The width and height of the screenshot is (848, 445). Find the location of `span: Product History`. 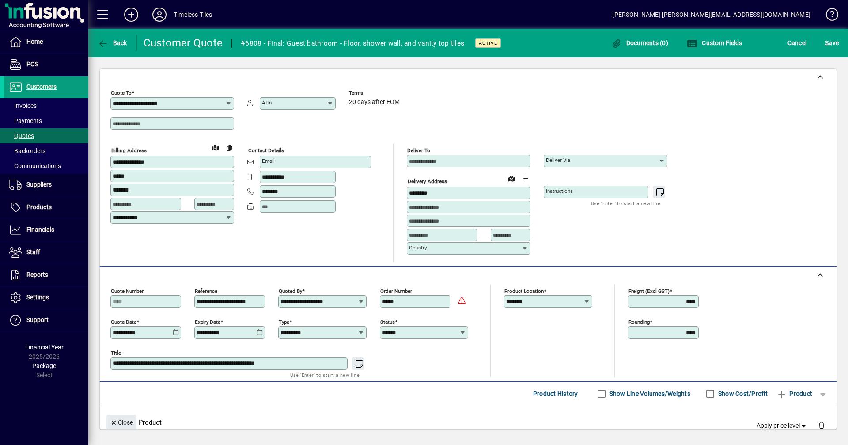

span: Product History is located at coordinates (556, 393).